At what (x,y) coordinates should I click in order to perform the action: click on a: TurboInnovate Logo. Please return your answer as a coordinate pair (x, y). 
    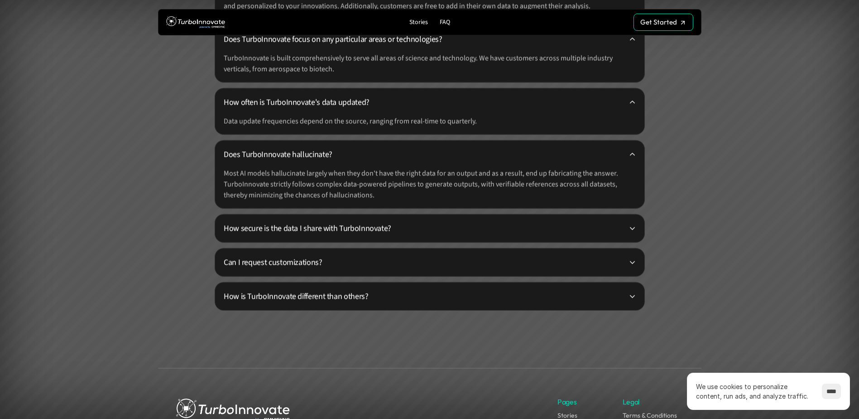
    Looking at the image, I should click on (196, 22).